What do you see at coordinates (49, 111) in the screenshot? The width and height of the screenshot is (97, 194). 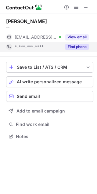 I see `button: Add to email campaign` at bounding box center [49, 111].